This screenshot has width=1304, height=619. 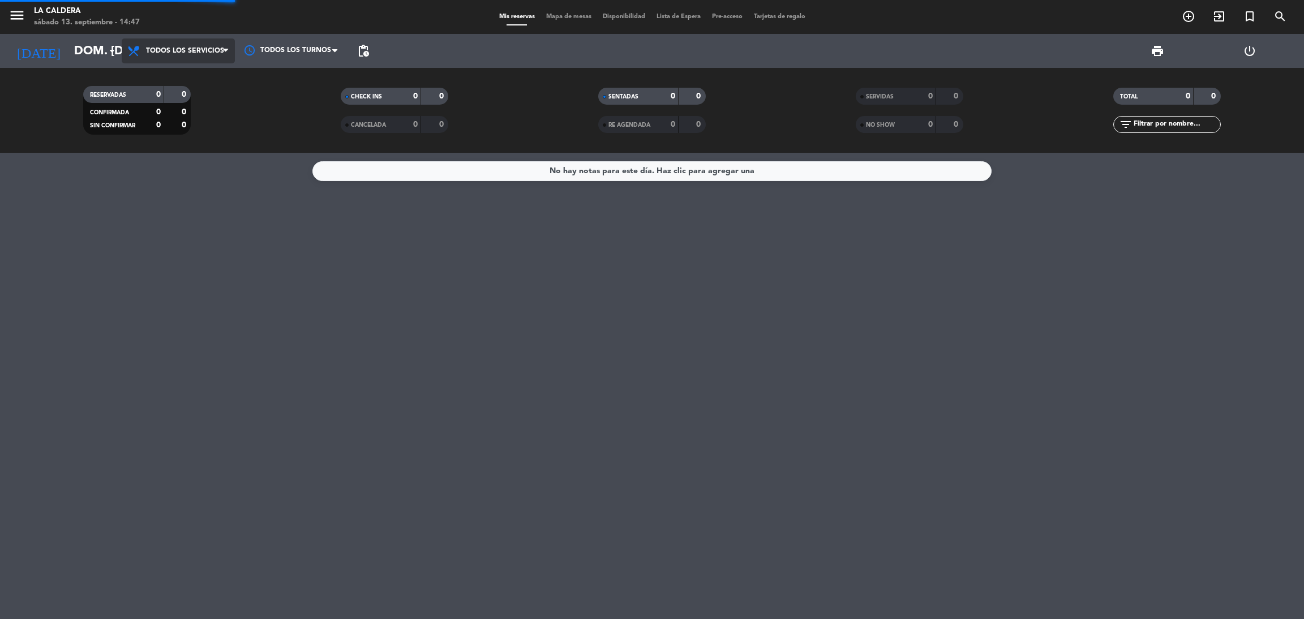 I want to click on i: turned_in_not, so click(x=1249, y=16).